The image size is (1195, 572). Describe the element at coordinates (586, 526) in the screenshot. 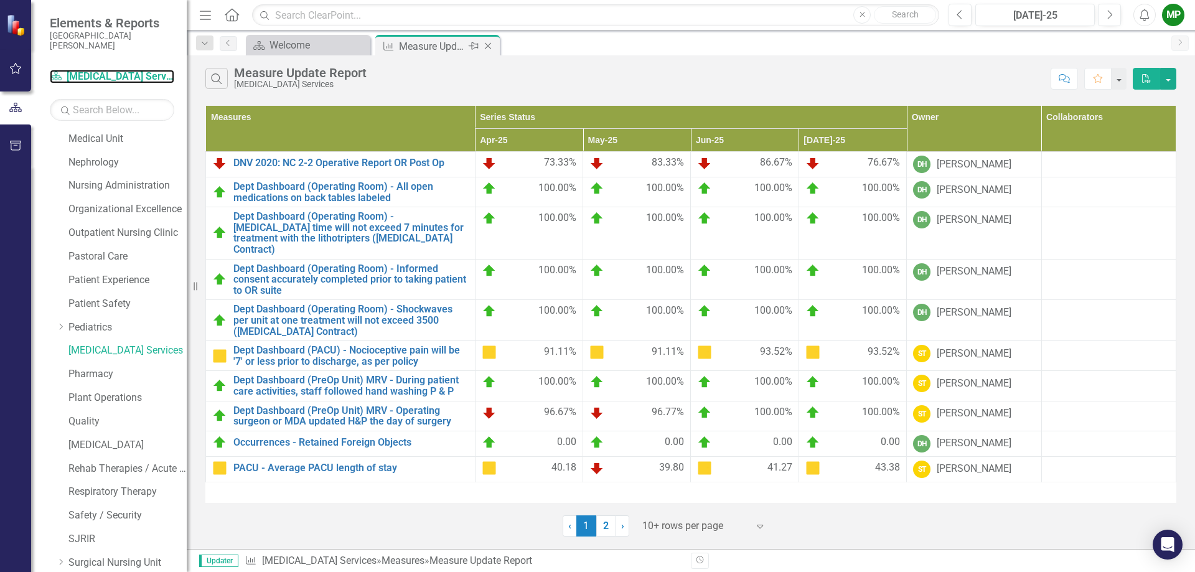

I see `span: 1` at that location.